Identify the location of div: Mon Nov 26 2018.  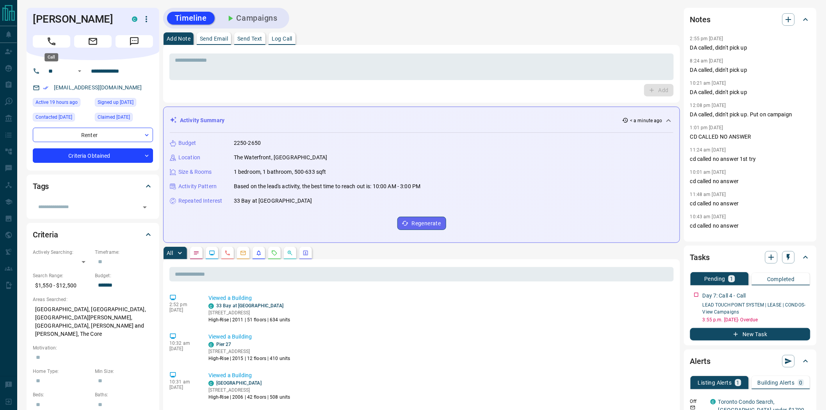
(124, 118).